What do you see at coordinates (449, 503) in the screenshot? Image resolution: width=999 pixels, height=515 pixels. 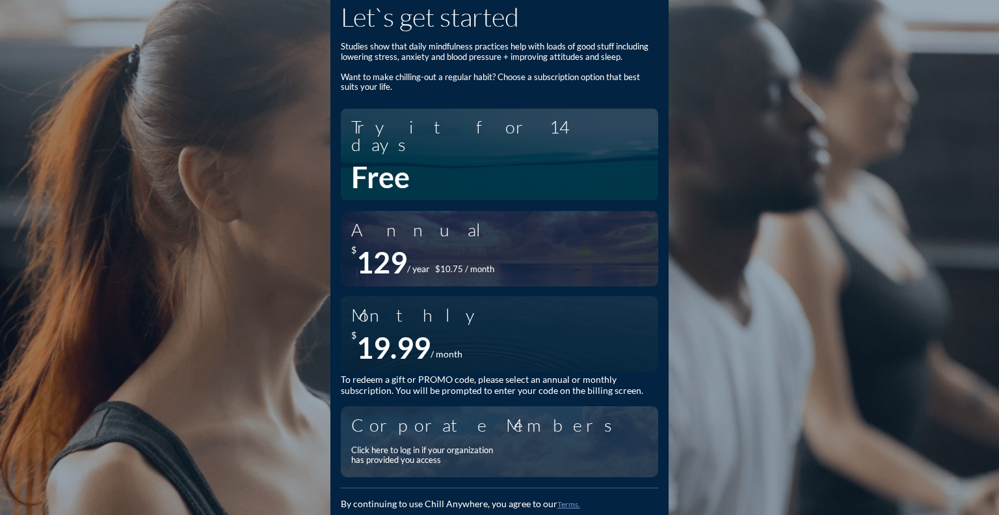 I see `span: By continuing to use Chill Anywhere, you agree to our` at bounding box center [449, 503].